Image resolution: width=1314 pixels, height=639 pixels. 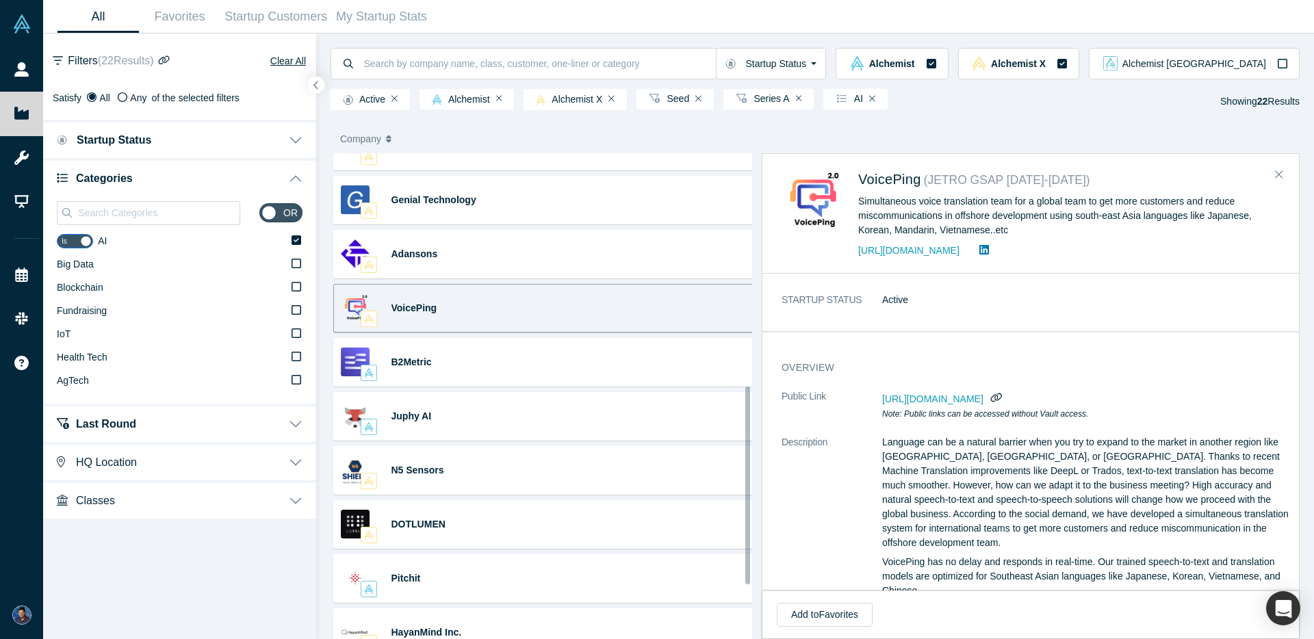 What do you see at coordinates (1086, 493) in the screenshot?
I see `p: Language can be a natural barrier when you try to expand to the market in another region like [GE...` at bounding box center [1086, 493].